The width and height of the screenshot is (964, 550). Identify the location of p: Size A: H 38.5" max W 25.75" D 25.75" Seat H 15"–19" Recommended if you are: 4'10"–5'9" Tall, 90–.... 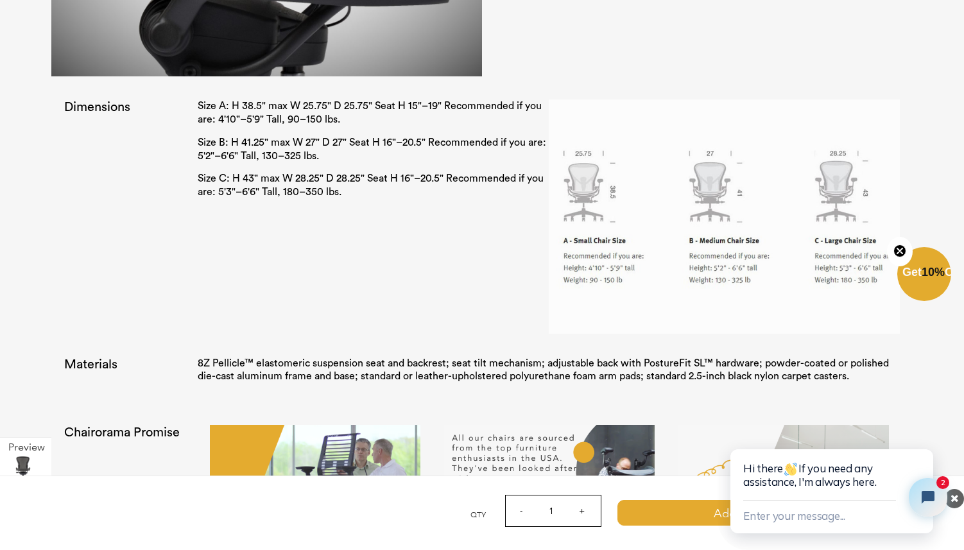
(373, 113).